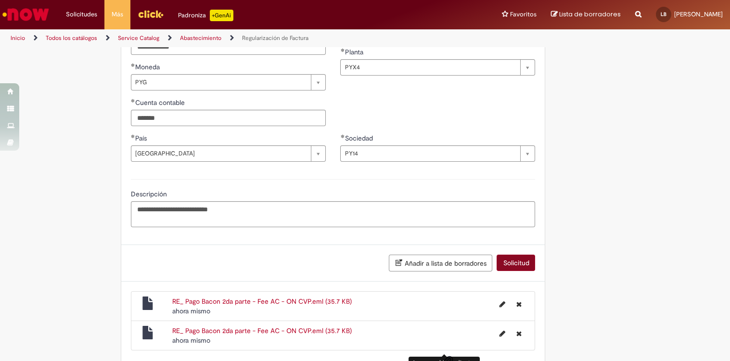 This screenshot has width=730, height=361. Describe the element at coordinates (440, 263) in the screenshot. I see `button: Añadir a lista de borradores` at that location.